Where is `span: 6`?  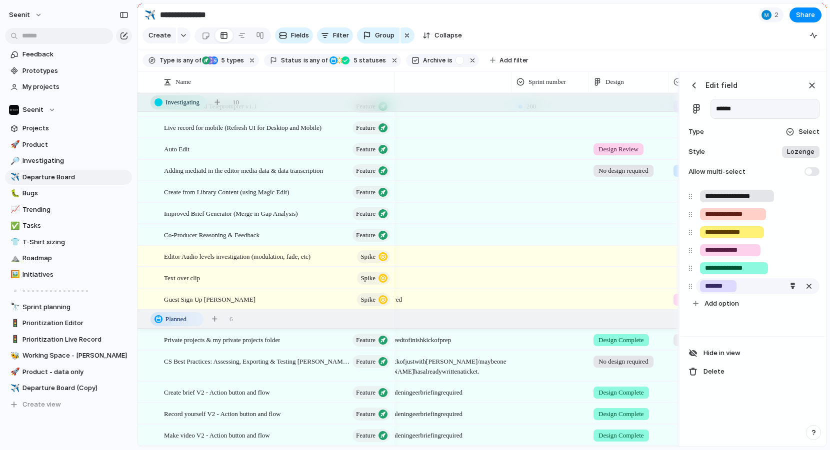
span: 6 is located at coordinates (231, 319).